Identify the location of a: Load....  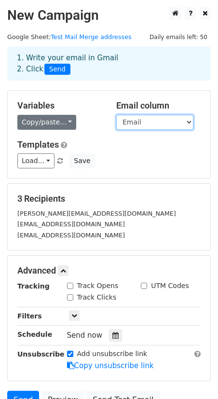
(36, 161).